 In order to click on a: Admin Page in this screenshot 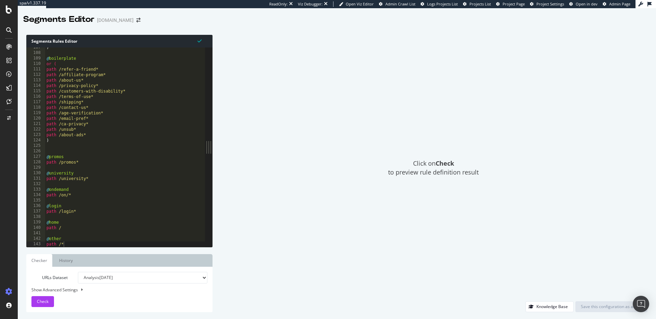, I will do `click(616, 4)`.